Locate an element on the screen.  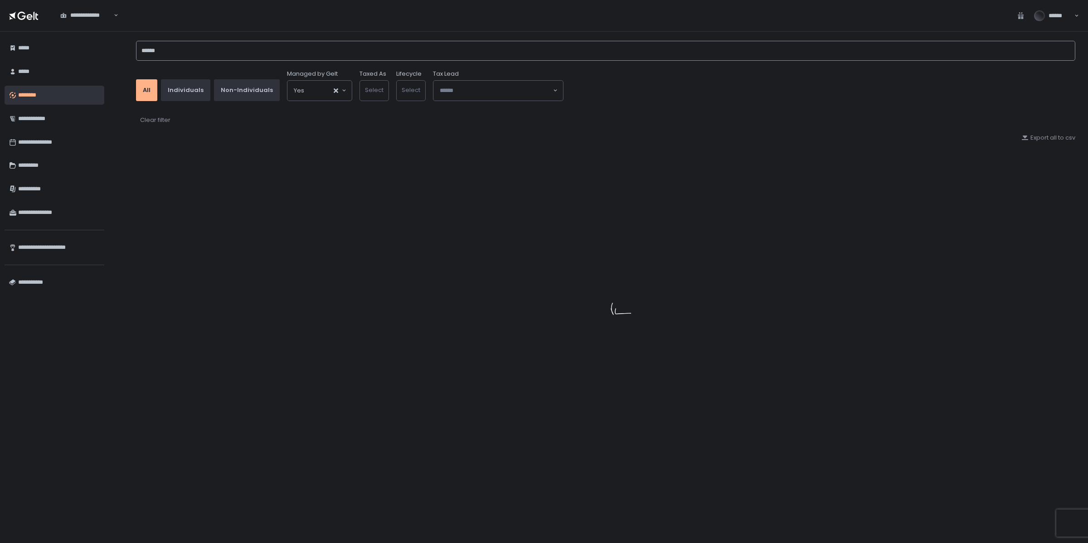
label: Taxed As is located at coordinates (373, 74).